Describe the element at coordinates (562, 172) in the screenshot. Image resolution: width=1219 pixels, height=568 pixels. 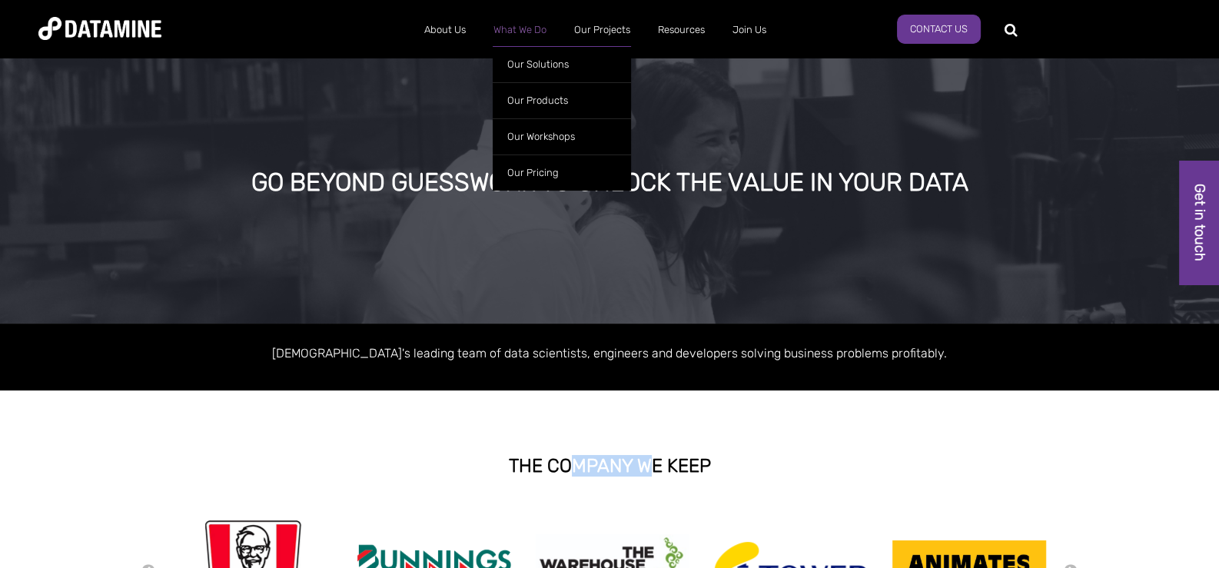
I see `a: Our Pricing` at that location.